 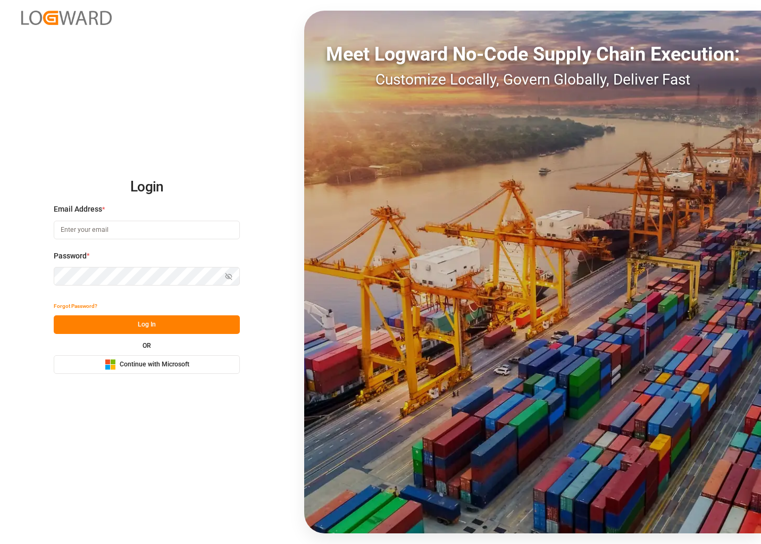 What do you see at coordinates (66, 18) in the screenshot?
I see `img: Logward_new_orange.png` at bounding box center [66, 18].